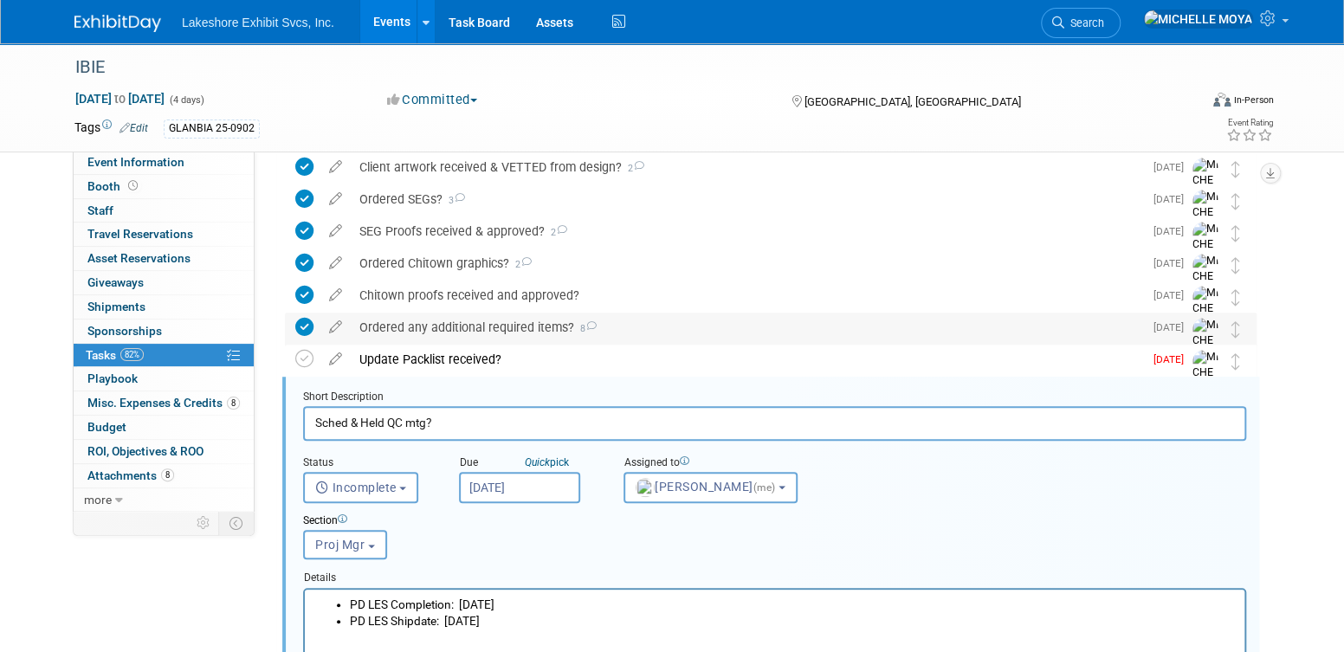  I want to click on span: Staff, so click(100, 210).